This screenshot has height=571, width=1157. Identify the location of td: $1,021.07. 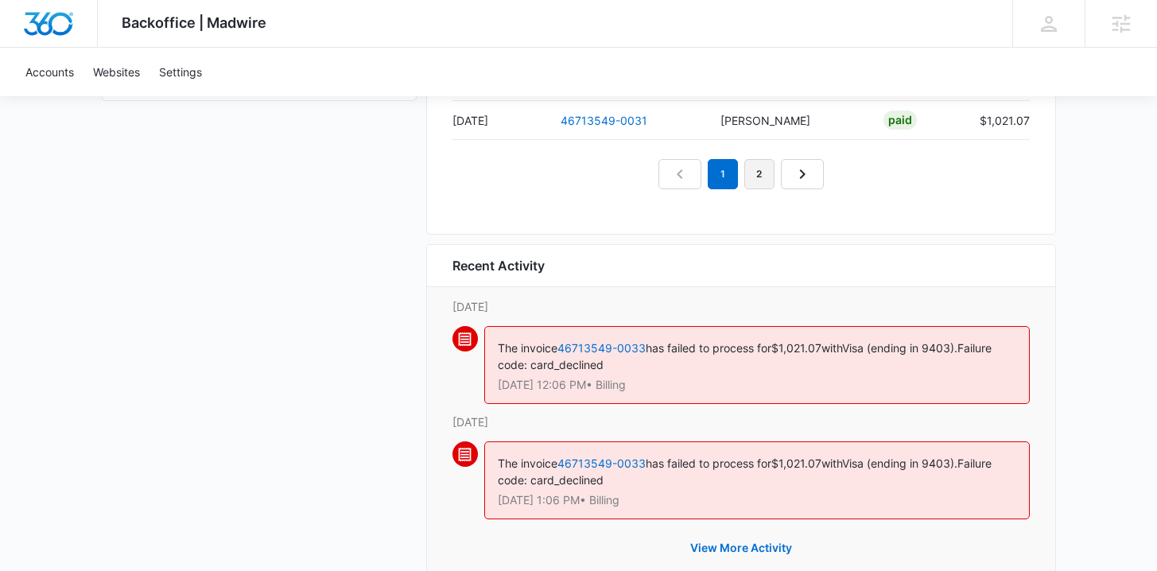
(998, 120).